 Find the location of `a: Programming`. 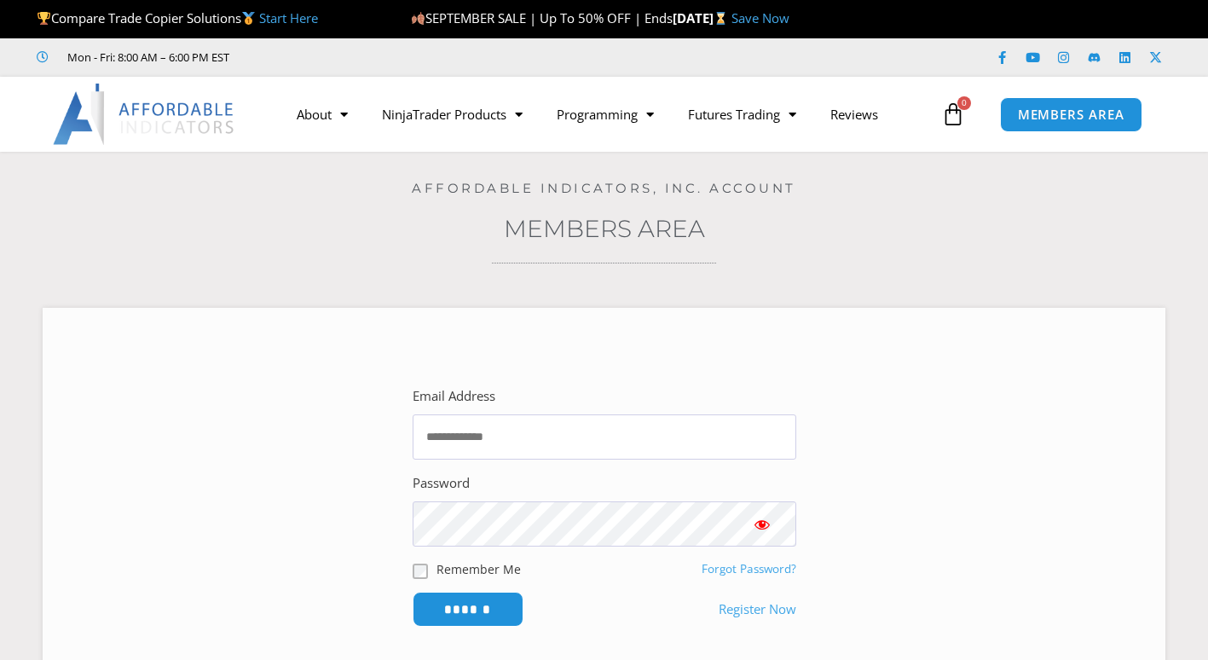

a: Programming is located at coordinates (605, 114).